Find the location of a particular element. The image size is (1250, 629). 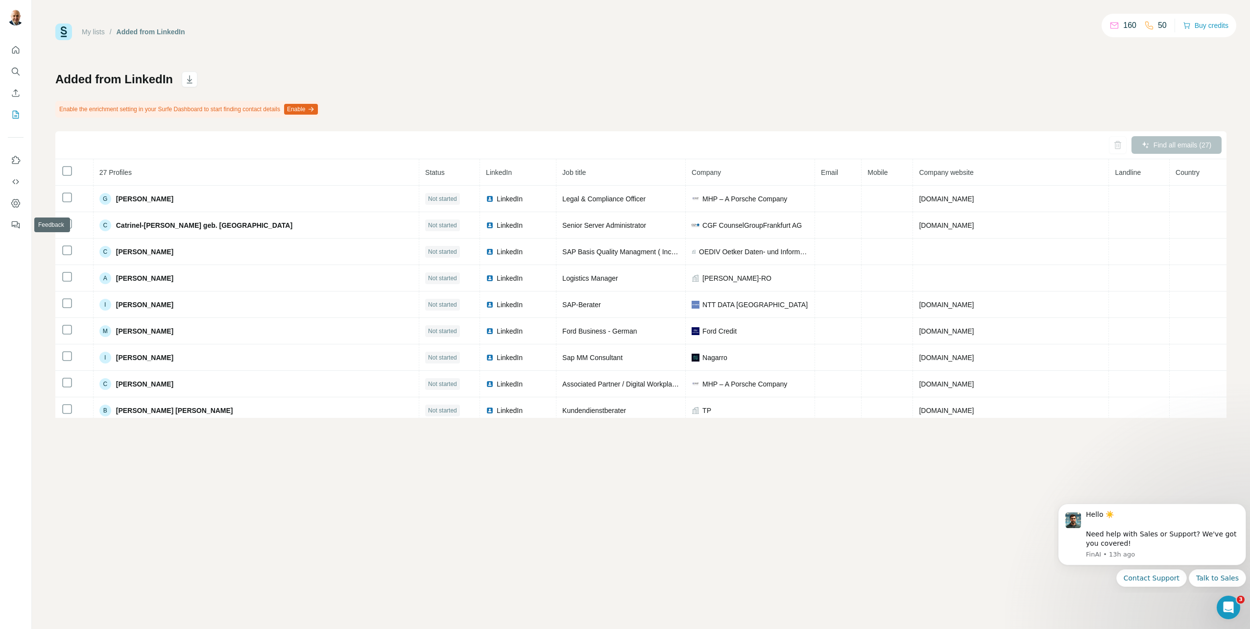

span: Nagarro is located at coordinates (715, 358).